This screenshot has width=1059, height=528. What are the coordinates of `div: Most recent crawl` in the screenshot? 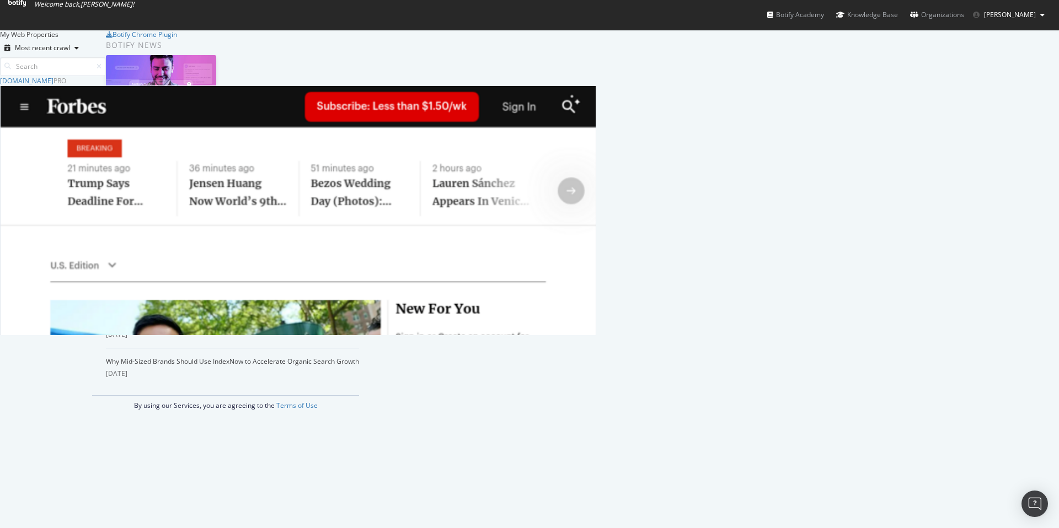 It's located at (42, 48).